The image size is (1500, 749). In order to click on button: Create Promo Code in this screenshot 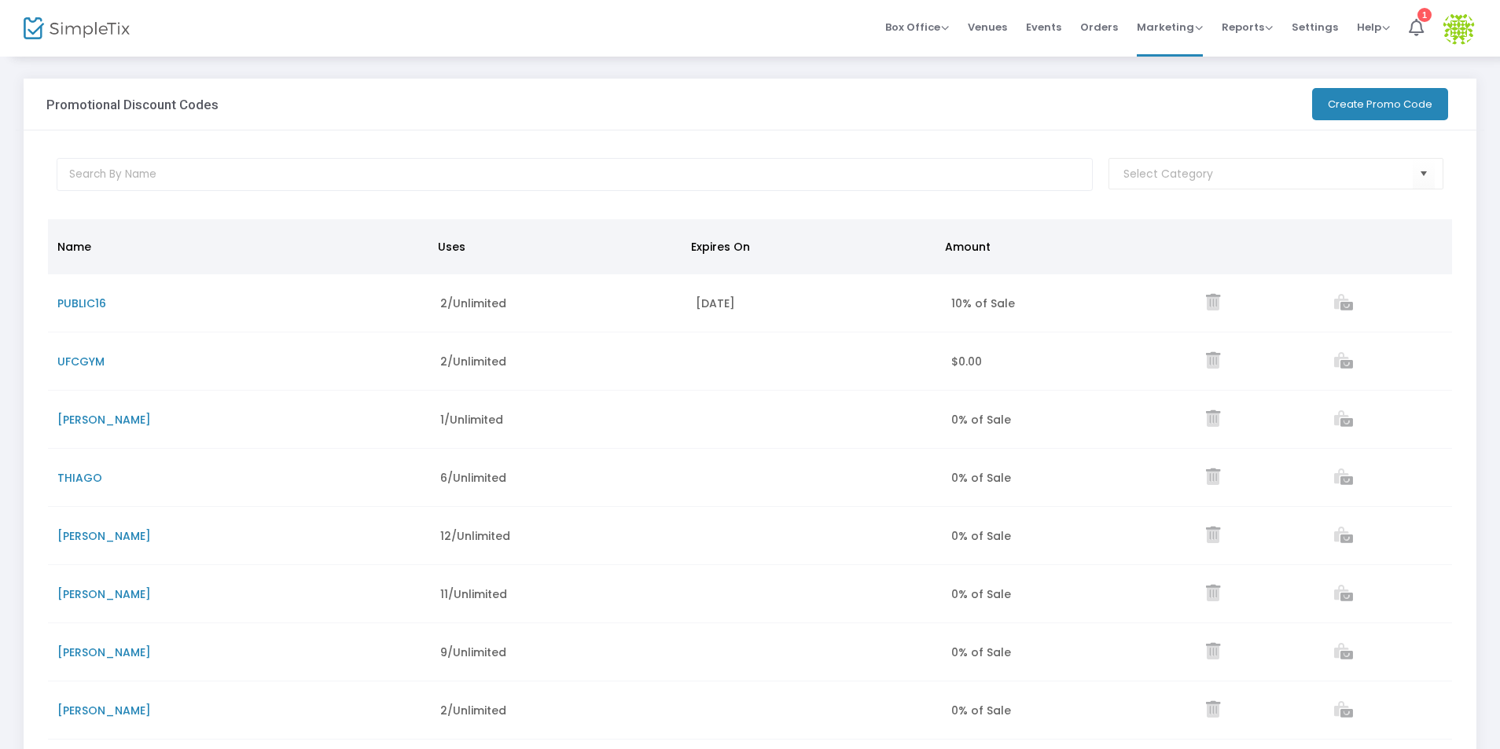, I will do `click(1380, 104)`.